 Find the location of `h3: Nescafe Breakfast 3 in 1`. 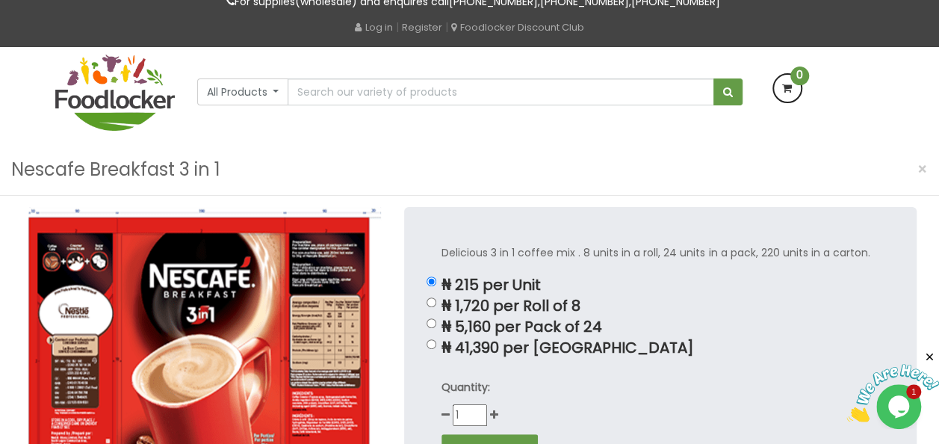

h3: Nescafe Breakfast 3 in 1 is located at coordinates (116, 170).